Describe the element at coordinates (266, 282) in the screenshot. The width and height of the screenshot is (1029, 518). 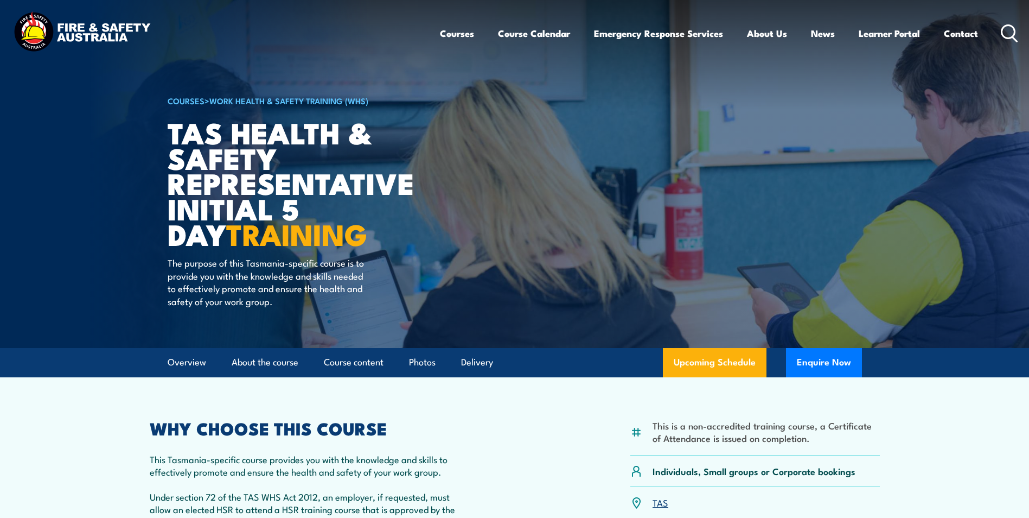
I see `p: The purpose of this Tasmania-specific course is to provide you with the knowledge and skills need...` at that location.